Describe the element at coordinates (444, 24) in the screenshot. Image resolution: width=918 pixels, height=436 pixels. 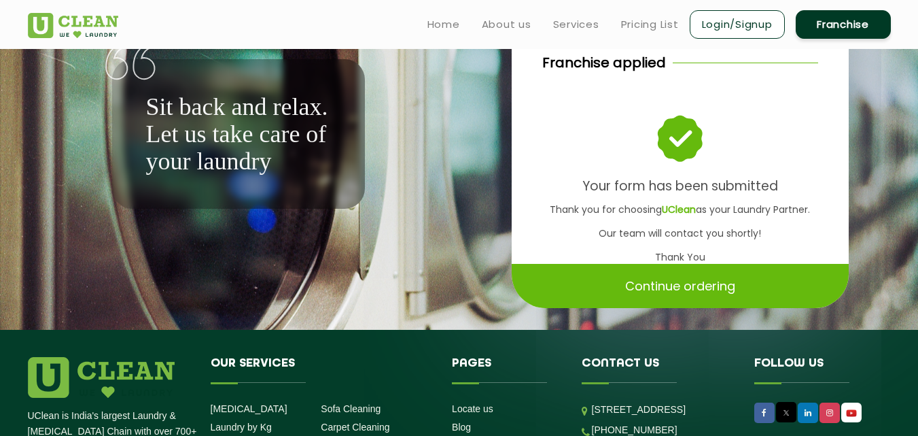
I see `a: Home` at that location.